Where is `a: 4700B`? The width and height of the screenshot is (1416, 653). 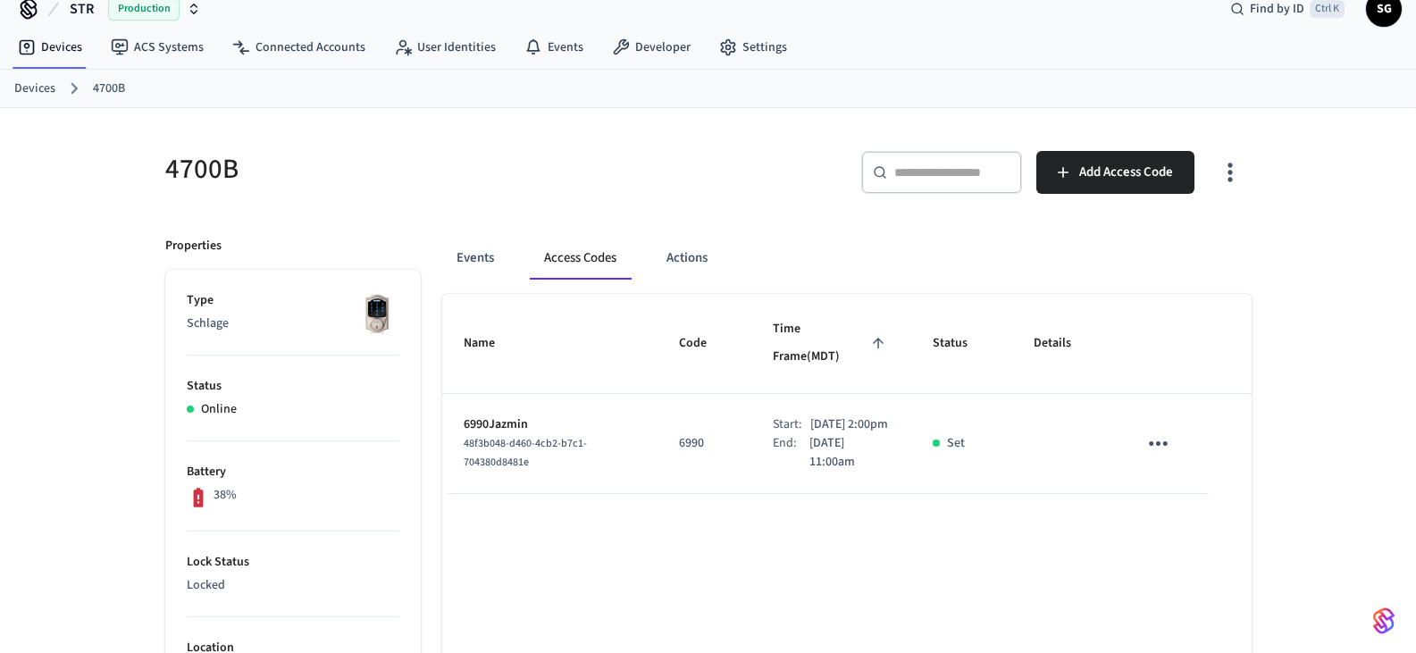 a: 4700B is located at coordinates (109, 88).